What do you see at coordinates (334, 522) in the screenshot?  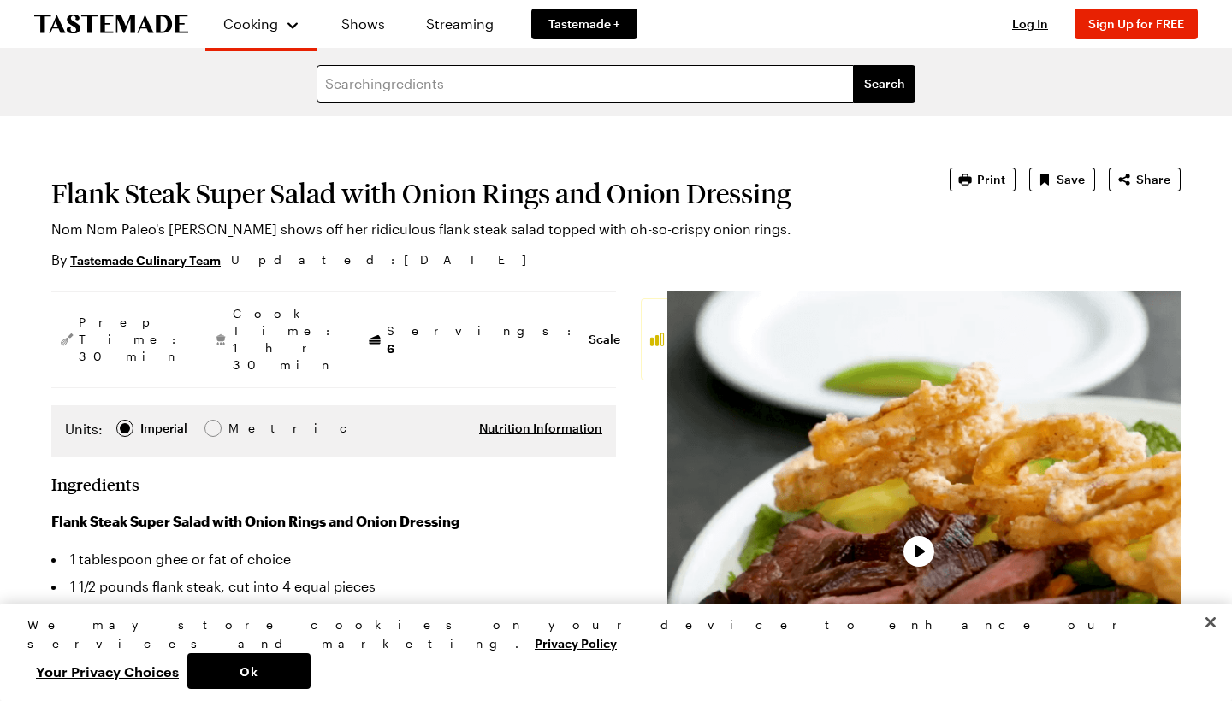 I see `h3: Flank Steak Super Salad with Onion Rings and Onion Dressing` at bounding box center [334, 522].